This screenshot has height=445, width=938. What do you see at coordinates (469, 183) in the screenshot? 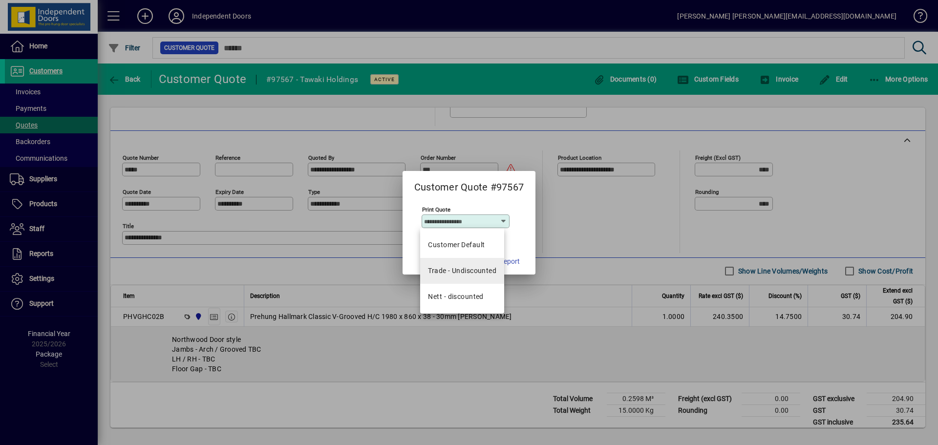
I see `h2: Customer Quote #97567` at bounding box center [469, 183].